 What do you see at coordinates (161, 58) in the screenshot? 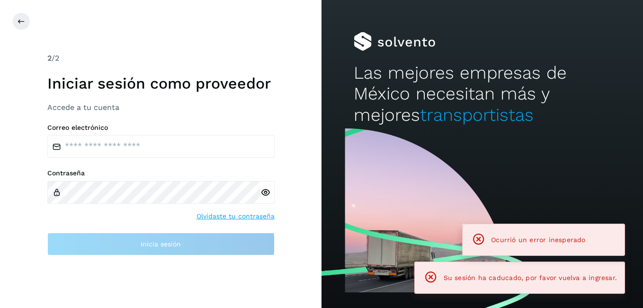
I see `div: /2` at bounding box center [161, 58].